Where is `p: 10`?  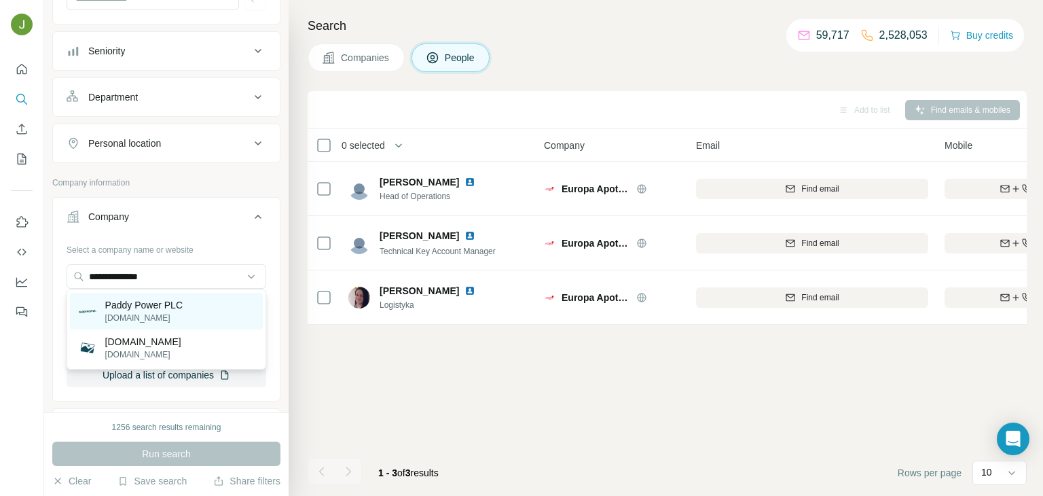 p: 10 is located at coordinates (987, 472).